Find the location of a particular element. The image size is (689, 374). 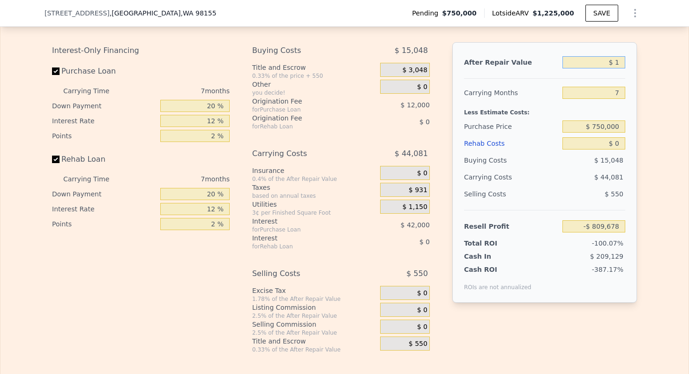

div: Purchase Price is located at coordinates (511, 127).